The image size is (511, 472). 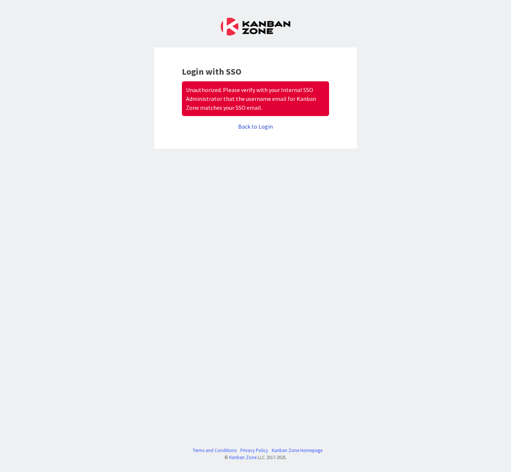 What do you see at coordinates (255, 457) in the screenshot?
I see `div: © LLC 2017- 2025 .` at bounding box center [255, 457].